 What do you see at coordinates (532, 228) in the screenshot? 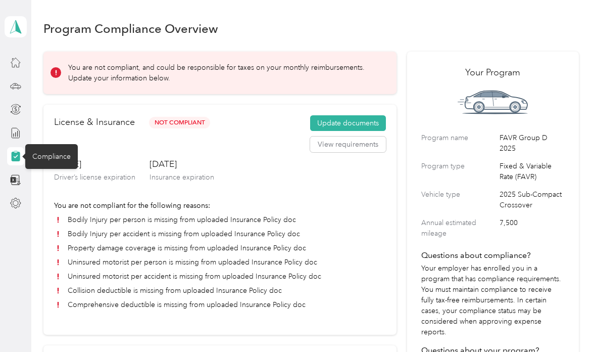
I see `span: 7,500` at bounding box center [532, 228].